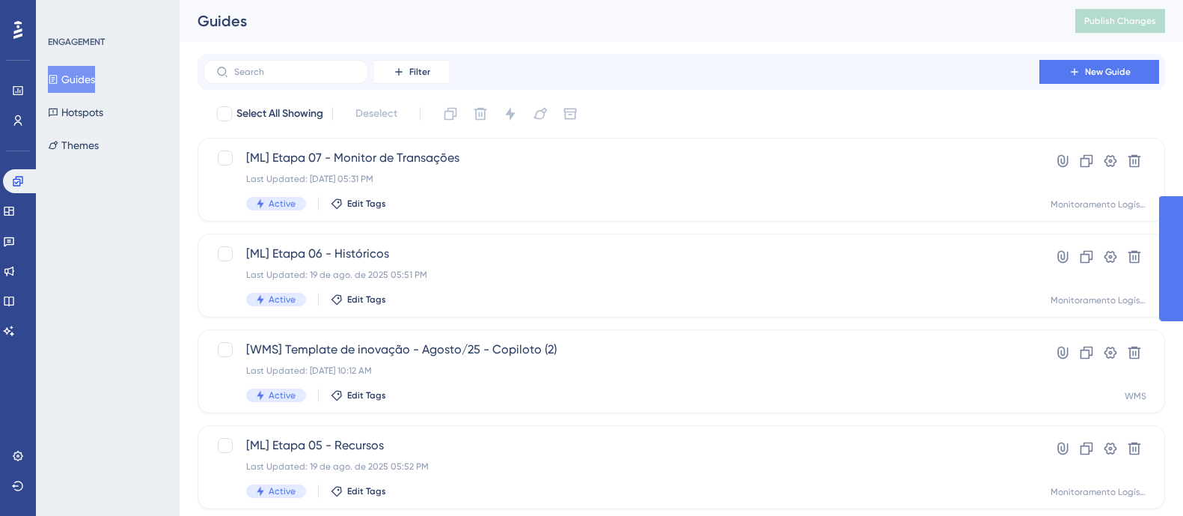 This screenshot has width=1183, height=516. I want to click on span: Select All Showing, so click(280, 114).